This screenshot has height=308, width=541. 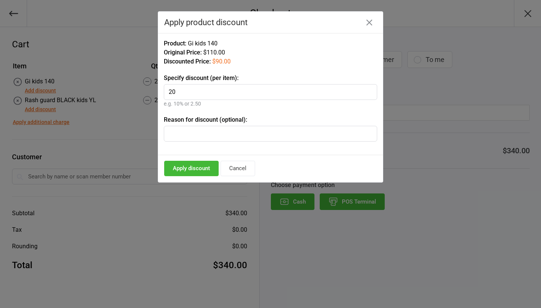 What do you see at coordinates (271, 104) in the screenshot?
I see `div: e.g. 10% or 2.50` at bounding box center [271, 104].